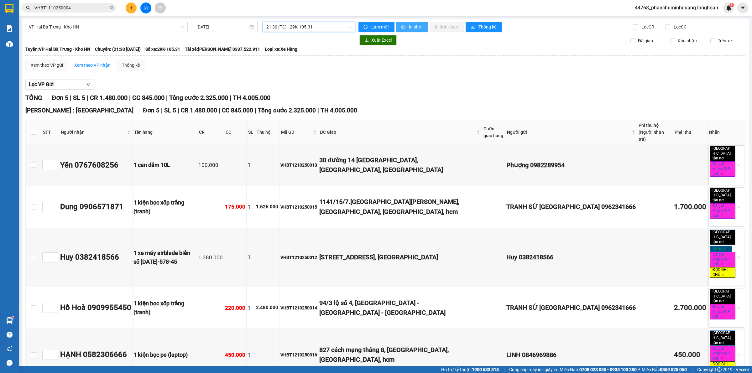 Image resolution: width=752 pixels, height=373 pixels. Describe the element at coordinates (92, 65) in the screenshot. I see `div: Xem theo VP nhận` at that location.